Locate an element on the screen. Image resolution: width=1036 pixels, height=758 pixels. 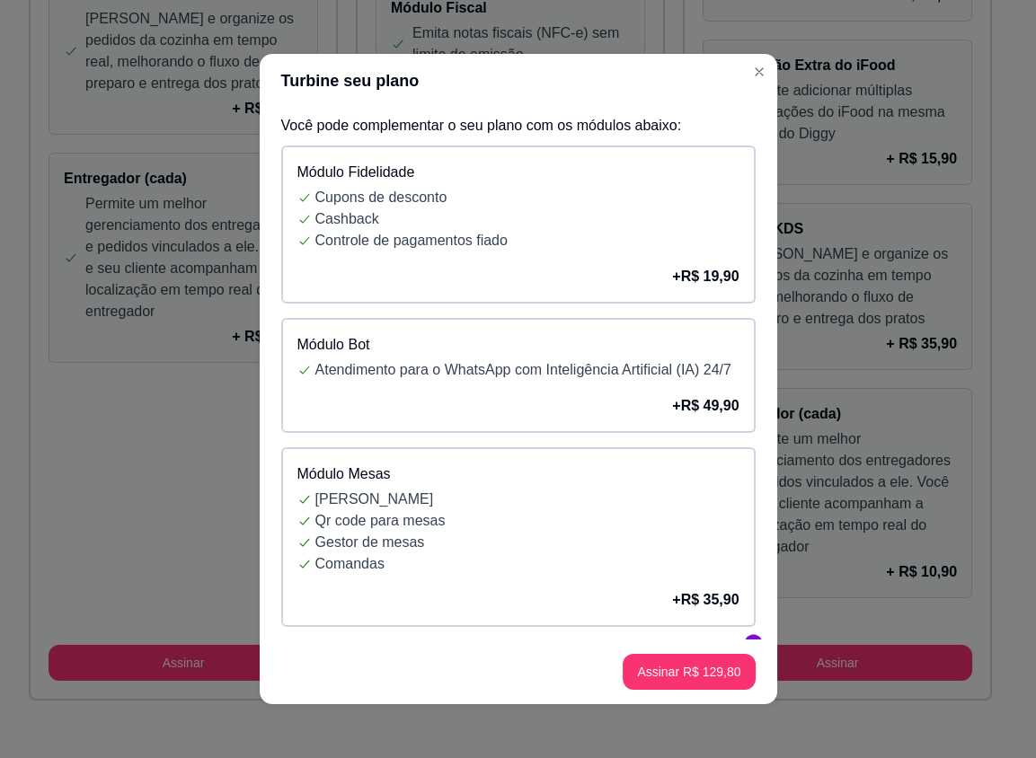
p: Comandas is located at coordinates (527, 564).